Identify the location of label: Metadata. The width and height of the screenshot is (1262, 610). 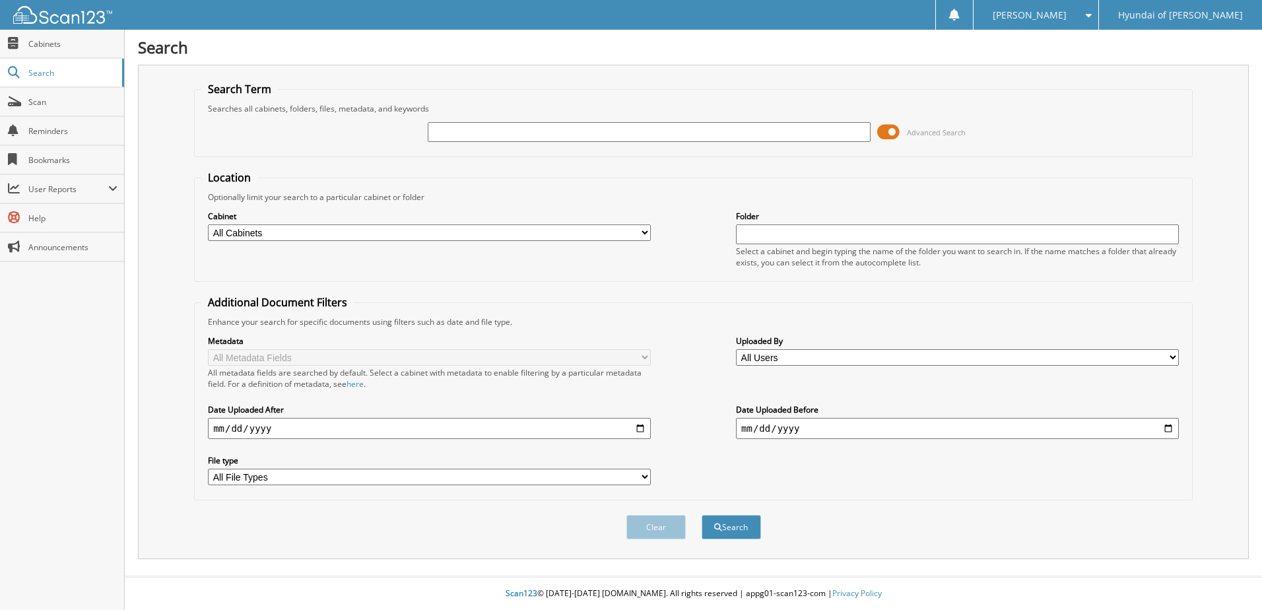
(429, 341).